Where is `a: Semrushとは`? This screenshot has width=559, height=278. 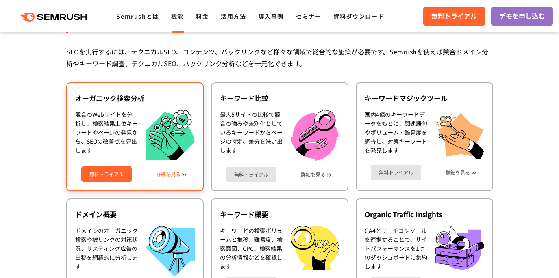 a: Semrushとは is located at coordinates (137, 16).